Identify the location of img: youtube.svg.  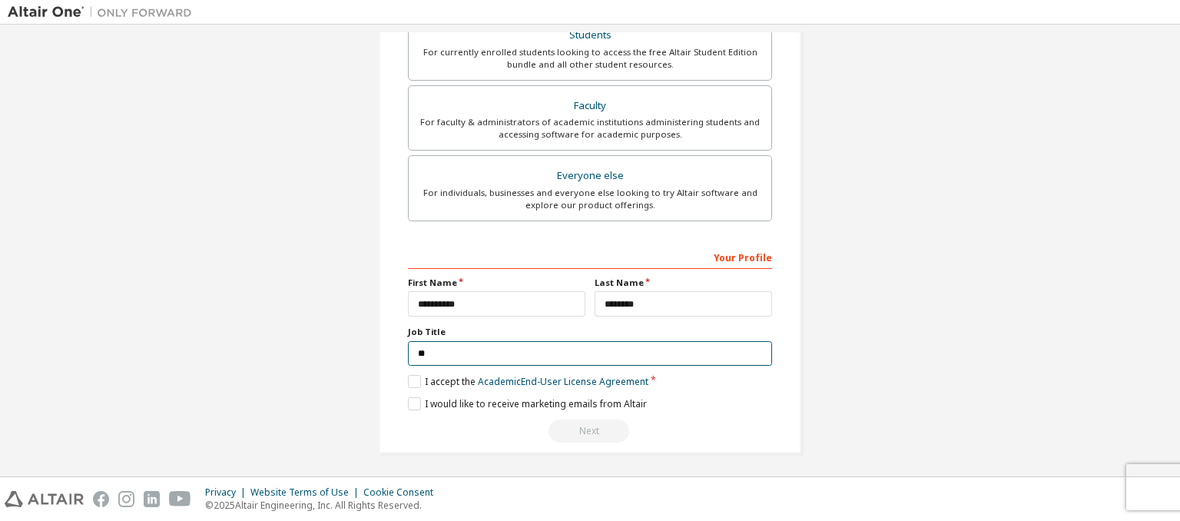
(180, 499).